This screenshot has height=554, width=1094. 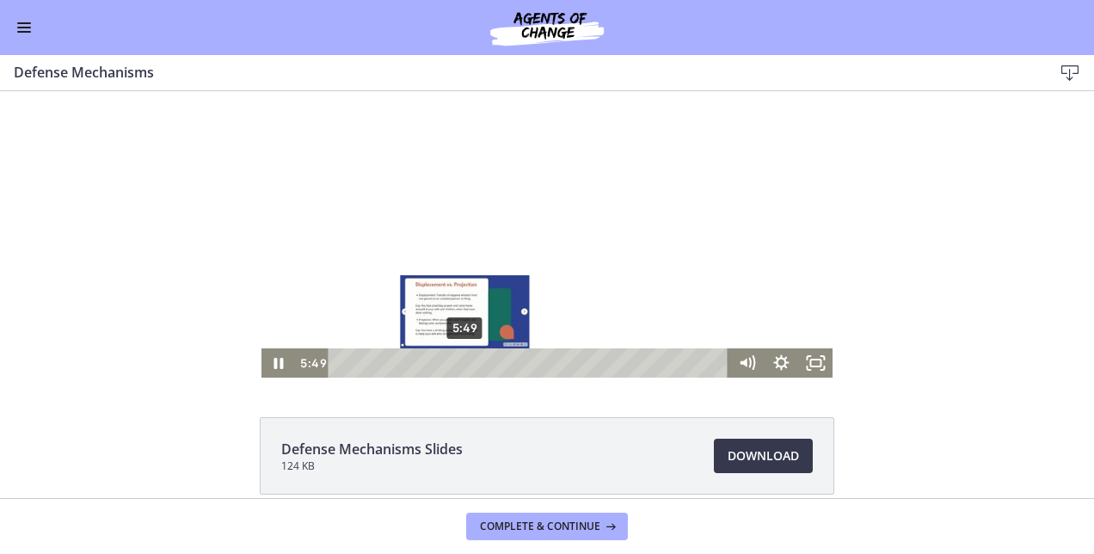 What do you see at coordinates (540, 526) in the screenshot?
I see `span: Complete & continue` at bounding box center [540, 526].